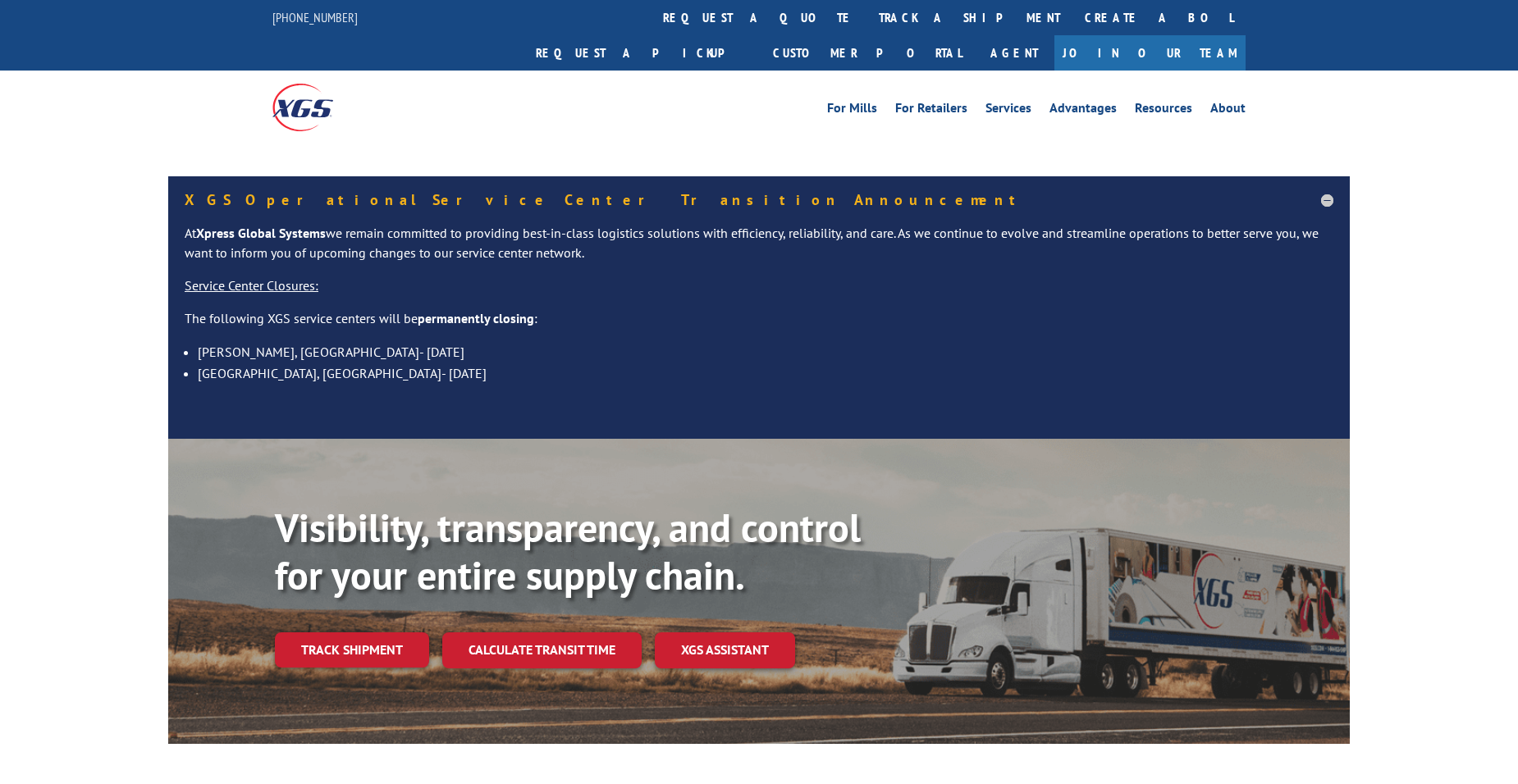 Image resolution: width=1518 pixels, height=784 pixels. Describe the element at coordinates (1014, 53) in the screenshot. I see `a: Agent` at that location.